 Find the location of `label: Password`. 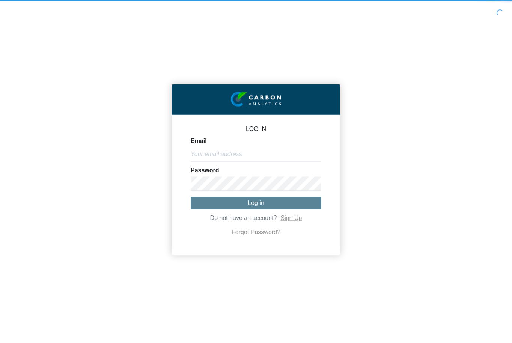

label: Password is located at coordinates (205, 170).